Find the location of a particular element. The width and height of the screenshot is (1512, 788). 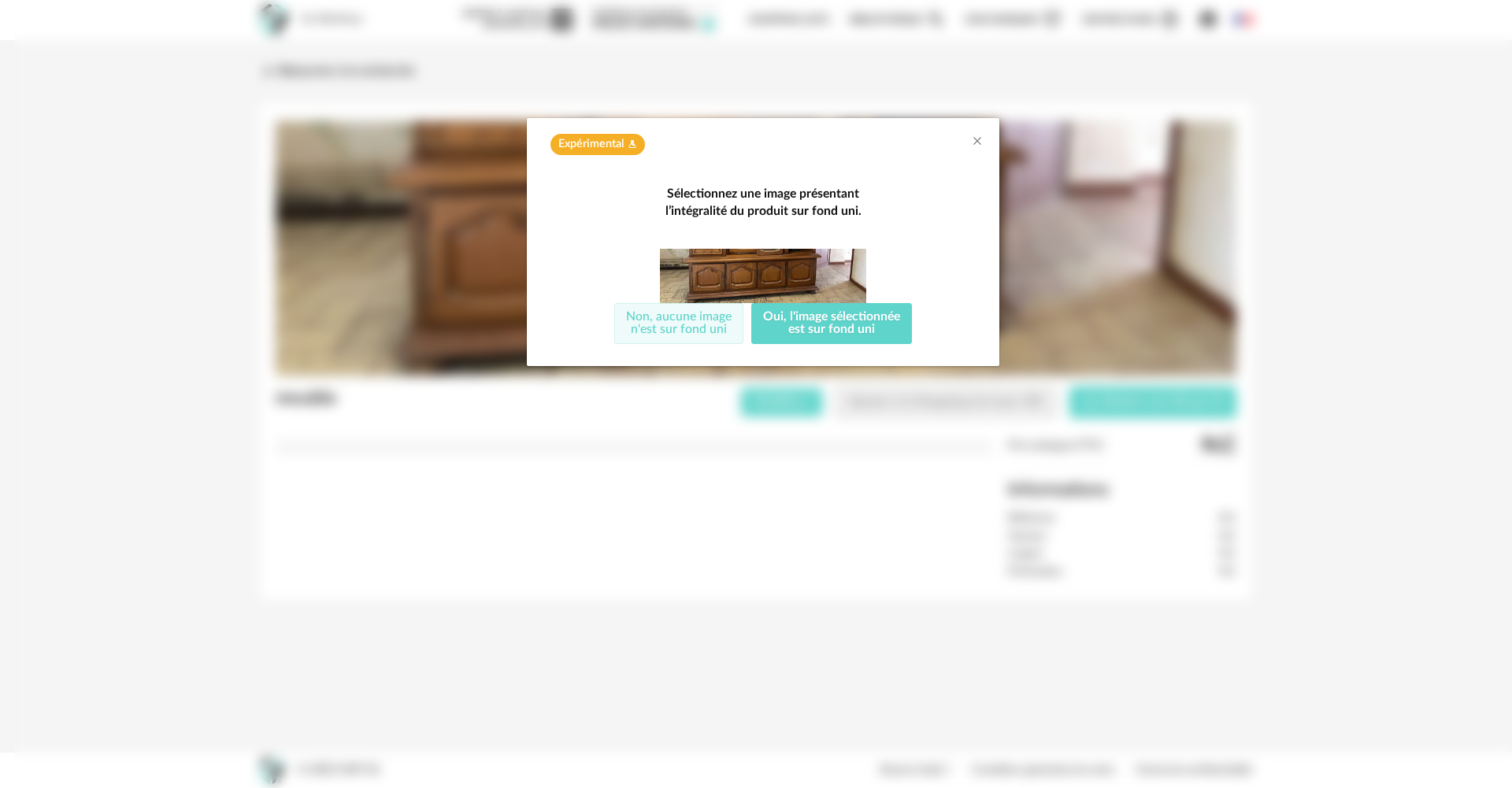

div: Sélectionnez une image présentant l’intégralité du produit sur fond uni. is located at coordinates (763, 202).